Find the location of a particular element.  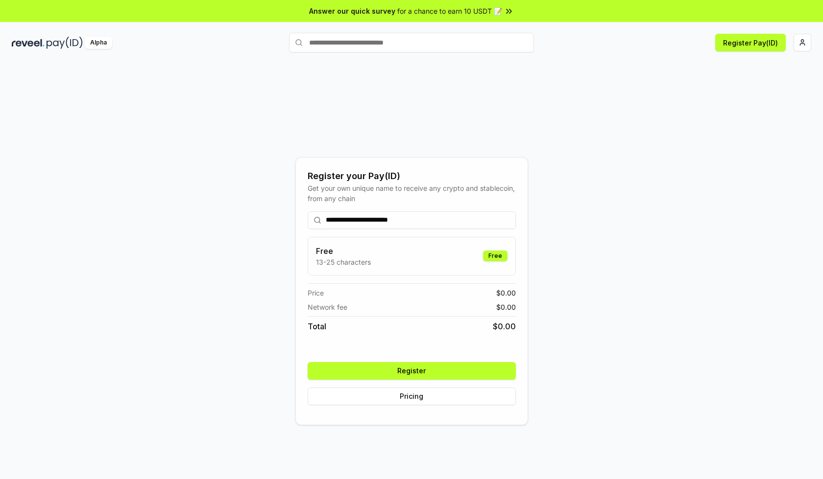

span: Total is located at coordinates (317, 327).